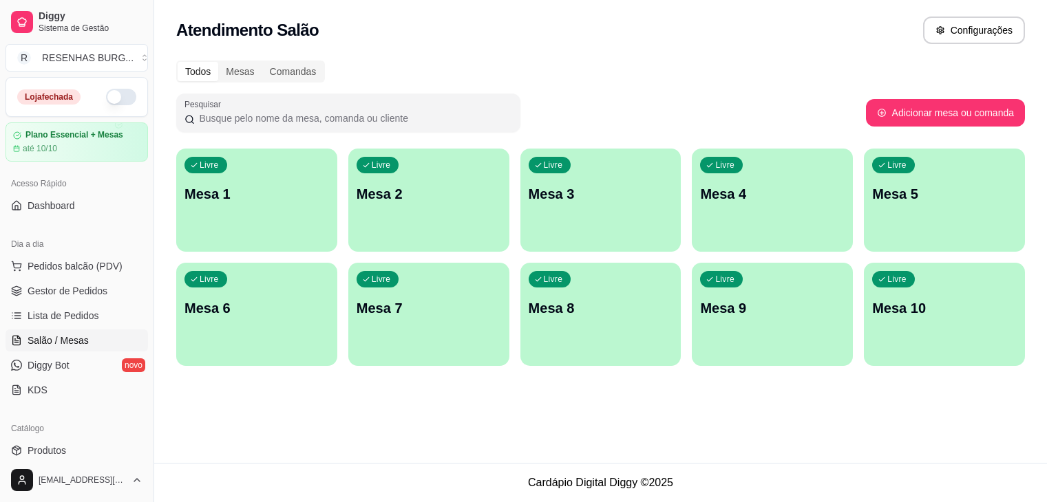  What do you see at coordinates (48, 365) in the screenshot?
I see `span: Diggy Bot` at bounding box center [48, 365].